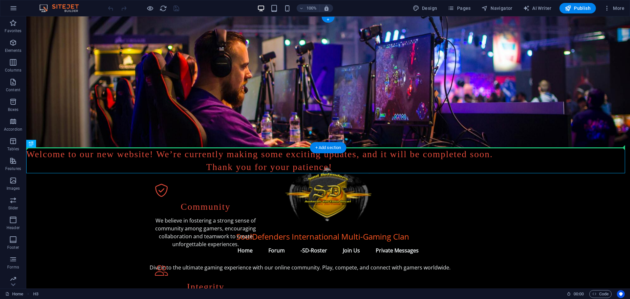 This screenshot has height=299, width=630. I want to click on button: Click here to leave preview mode and continue editing, so click(150, 8).